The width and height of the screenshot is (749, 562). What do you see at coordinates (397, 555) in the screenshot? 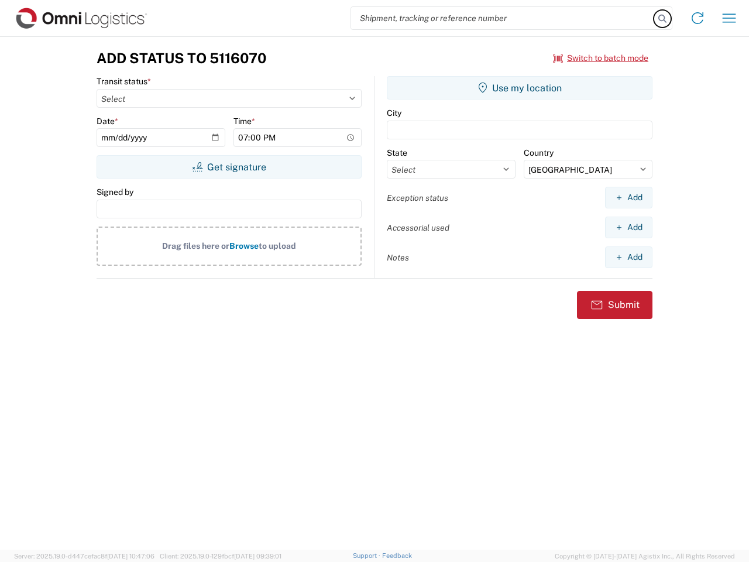
I see `a: Feedback` at bounding box center [397, 555].